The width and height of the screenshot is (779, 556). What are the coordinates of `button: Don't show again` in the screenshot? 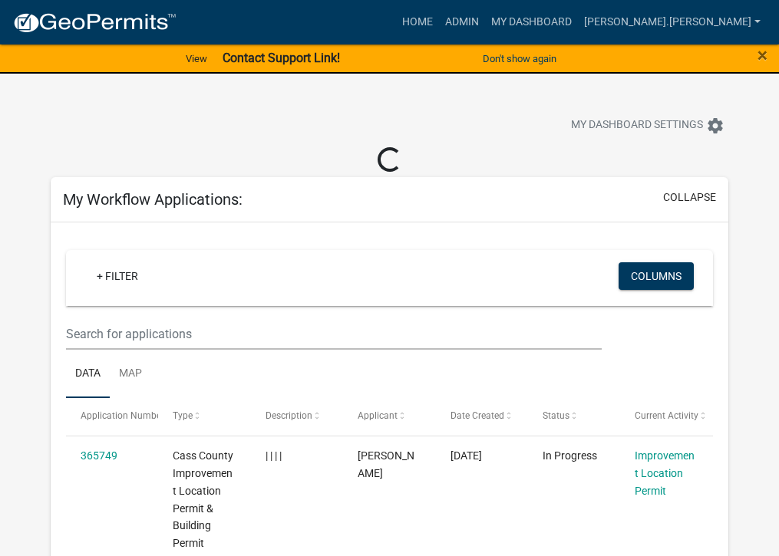 It's located at (520, 58).